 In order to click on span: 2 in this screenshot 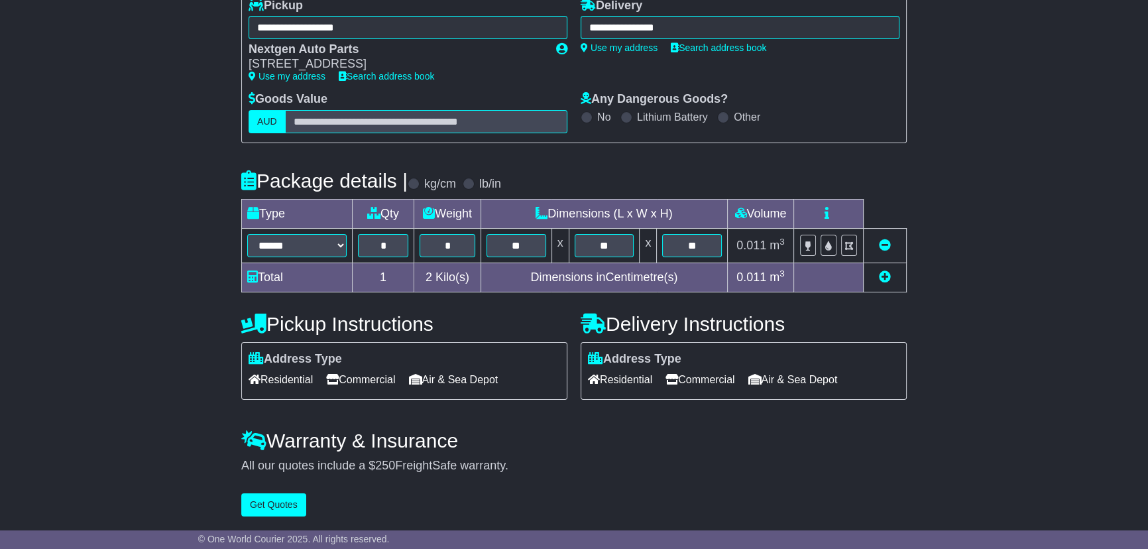, I will do `click(429, 277)`.